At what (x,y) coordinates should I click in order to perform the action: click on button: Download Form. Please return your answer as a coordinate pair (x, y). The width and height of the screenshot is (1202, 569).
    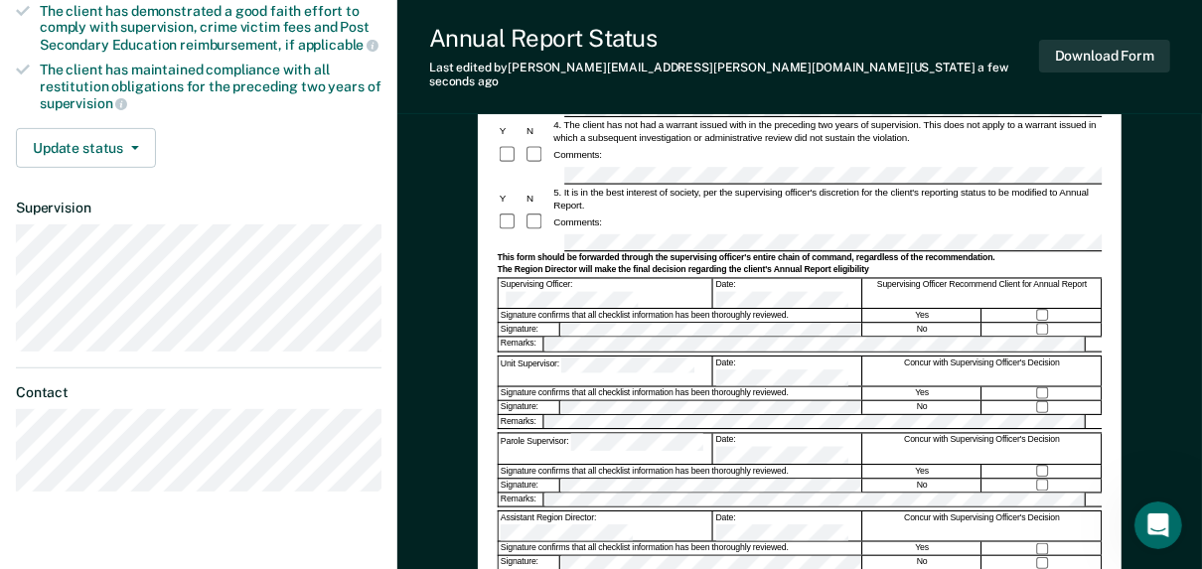
    Looking at the image, I should click on (1105, 56).